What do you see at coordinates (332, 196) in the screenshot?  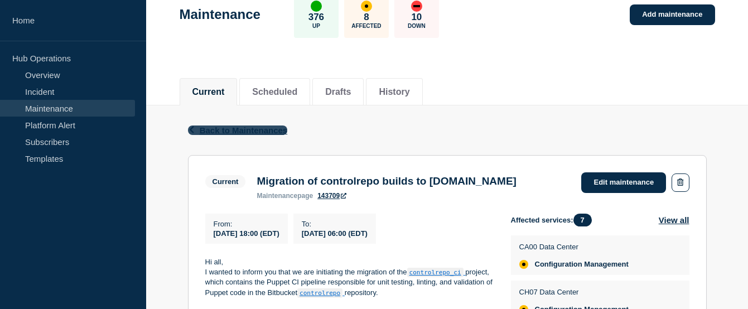 I see `a: 143709` at bounding box center [332, 196].